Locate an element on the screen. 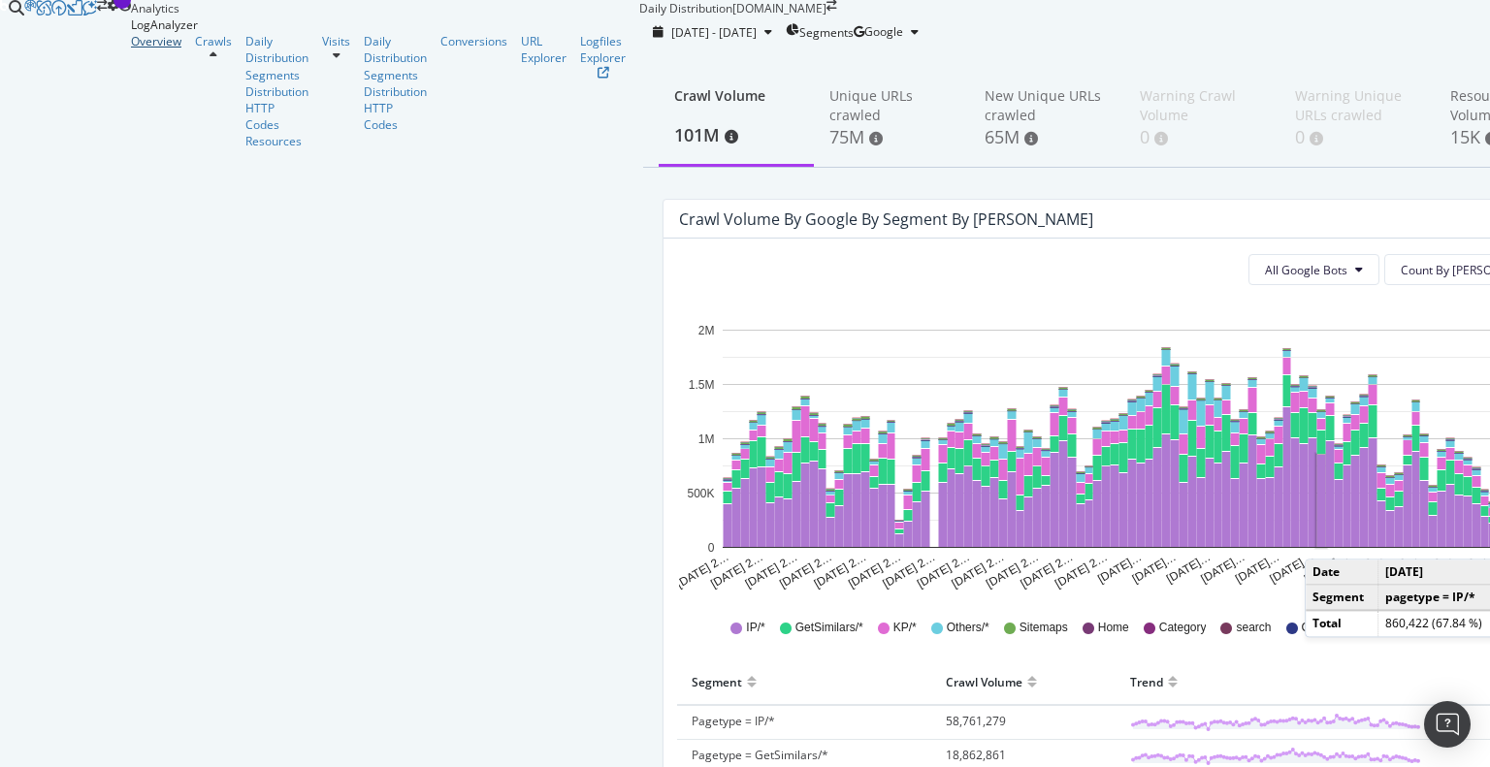 This screenshot has width=1490, height=767. a: Logfiles Explorer is located at coordinates (603, 55).